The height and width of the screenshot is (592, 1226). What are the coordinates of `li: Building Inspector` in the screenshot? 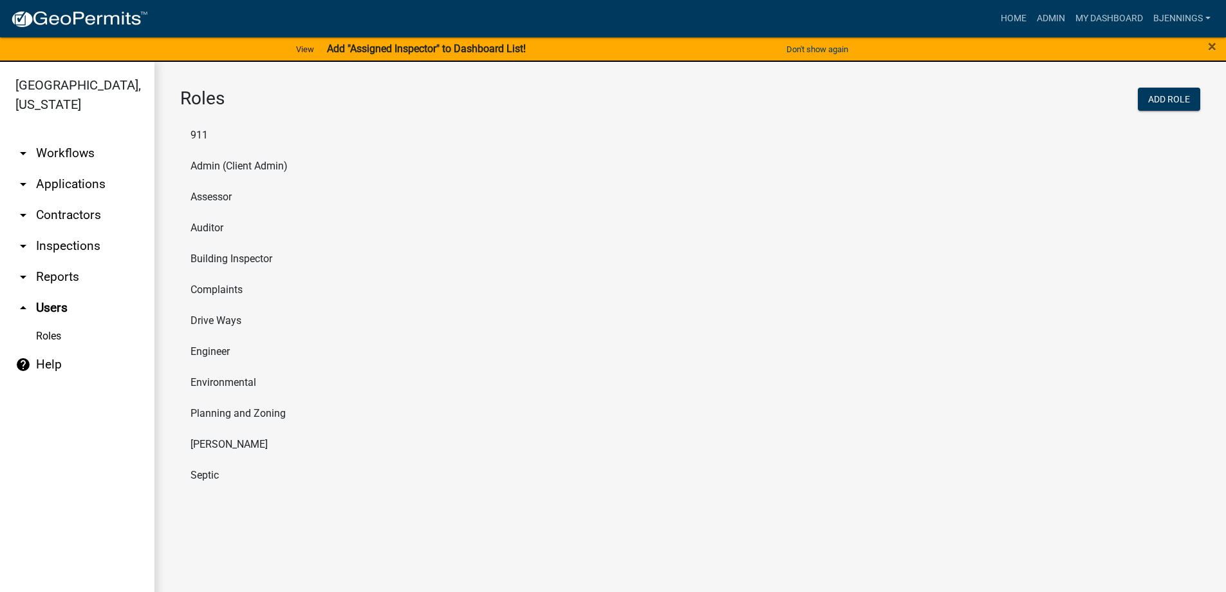 It's located at (690, 259).